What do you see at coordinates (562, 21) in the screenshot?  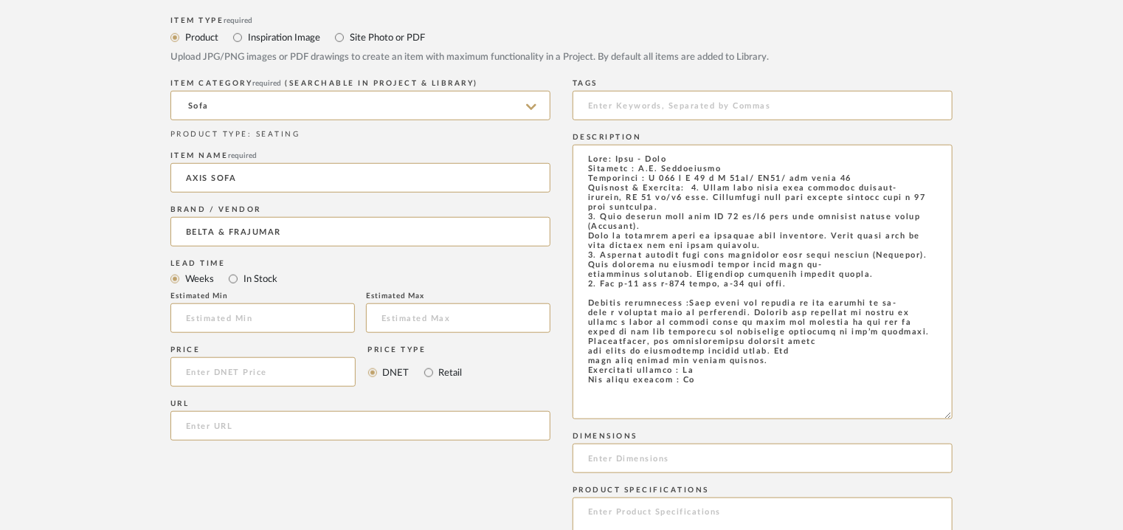 I see `div: Item Type` at bounding box center [562, 21].